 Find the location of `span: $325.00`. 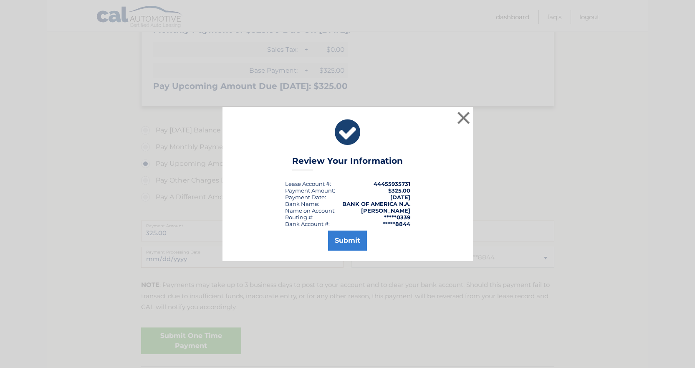

span: $325.00 is located at coordinates (399, 190).